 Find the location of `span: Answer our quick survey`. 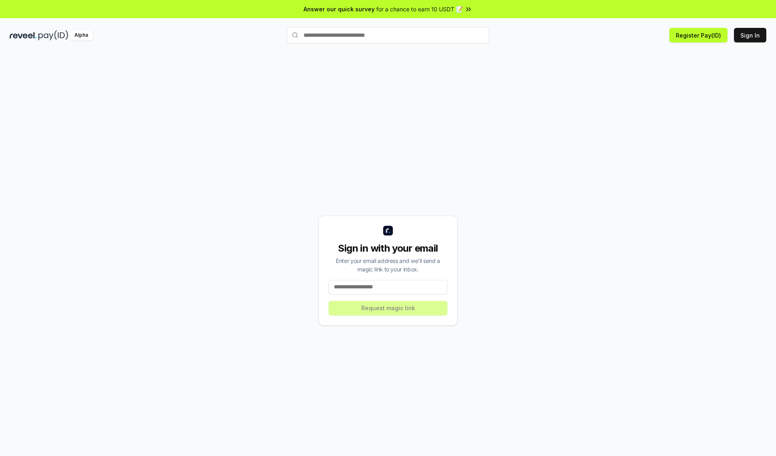

span: Answer our quick survey is located at coordinates (339, 9).